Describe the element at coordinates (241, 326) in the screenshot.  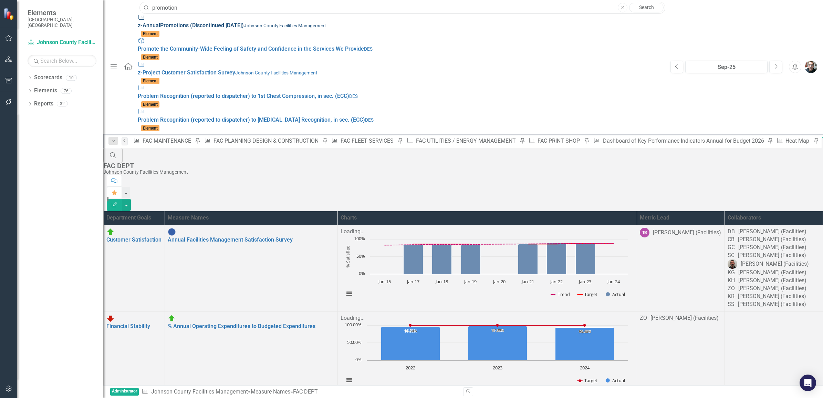
I see `a: % Annual Operating Expenditures to Budgeted Expenditures` at that location.